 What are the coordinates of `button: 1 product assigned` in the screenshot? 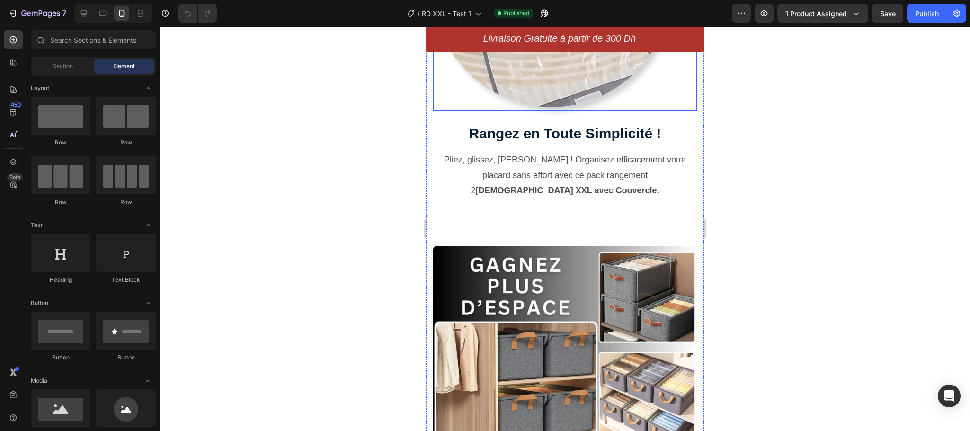 It's located at (823, 13).